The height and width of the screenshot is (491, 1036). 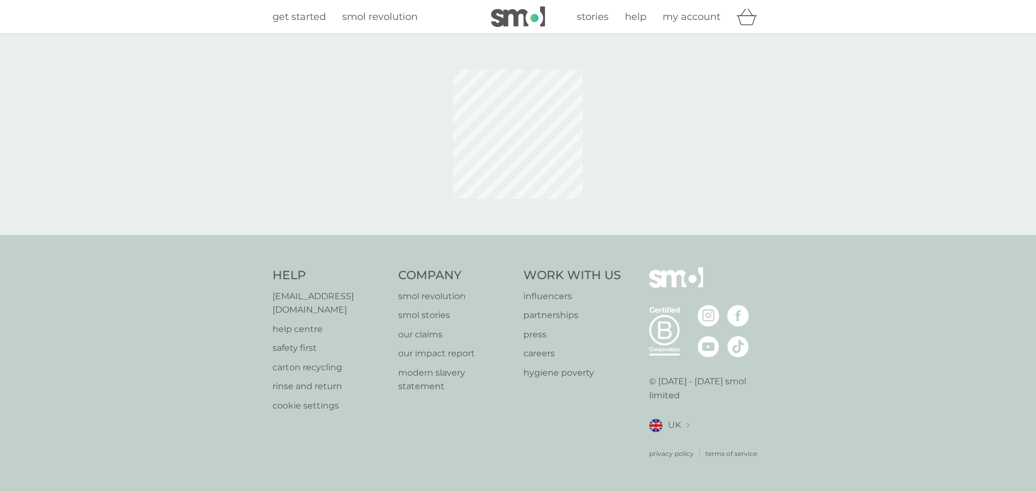 I want to click on span: help, so click(x=636, y=17).